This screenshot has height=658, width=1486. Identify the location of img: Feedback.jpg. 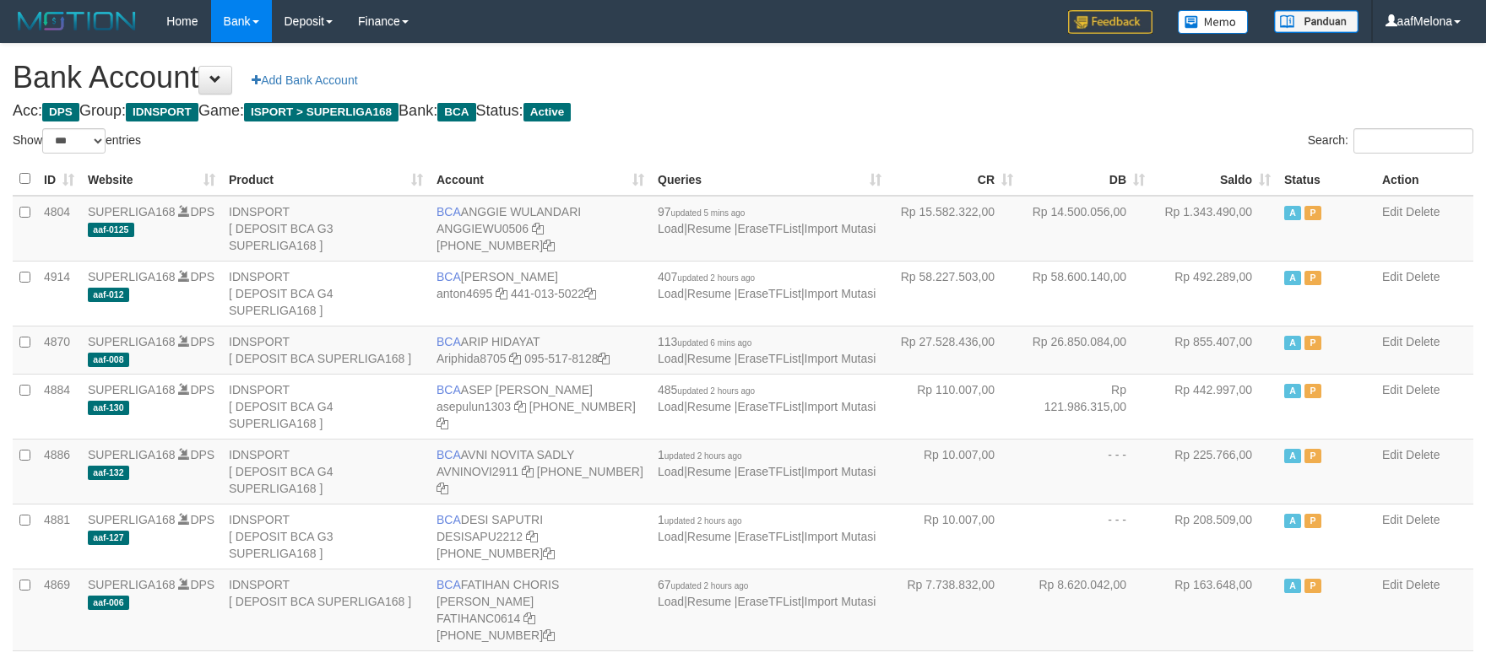
(1110, 22).